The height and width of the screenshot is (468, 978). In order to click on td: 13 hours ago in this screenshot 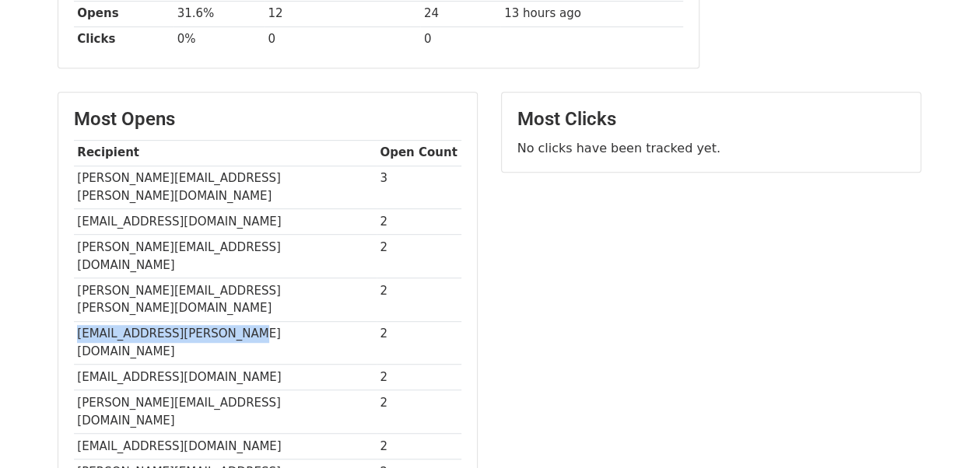, I will do `click(591, 13)`.